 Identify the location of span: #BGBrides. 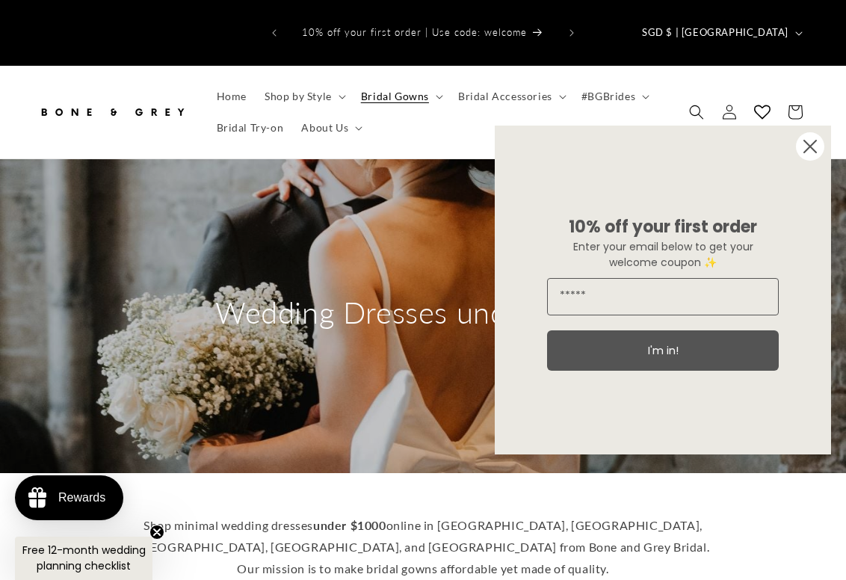
(608, 96).